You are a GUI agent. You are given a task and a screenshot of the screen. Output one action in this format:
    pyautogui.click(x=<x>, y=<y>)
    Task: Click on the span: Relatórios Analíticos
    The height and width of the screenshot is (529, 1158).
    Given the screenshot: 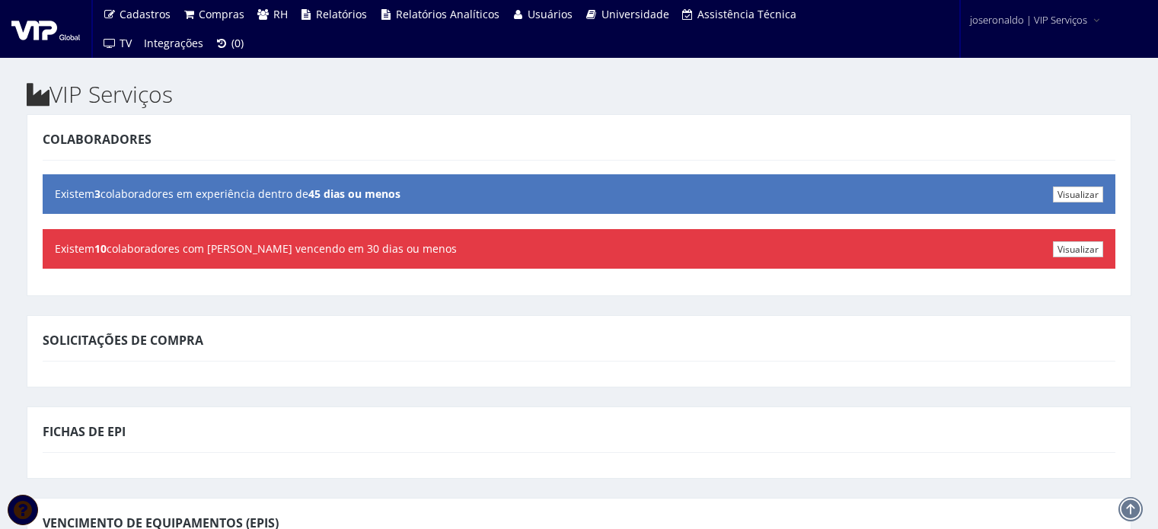 What is the action you would take?
    pyautogui.click(x=448, y=14)
    